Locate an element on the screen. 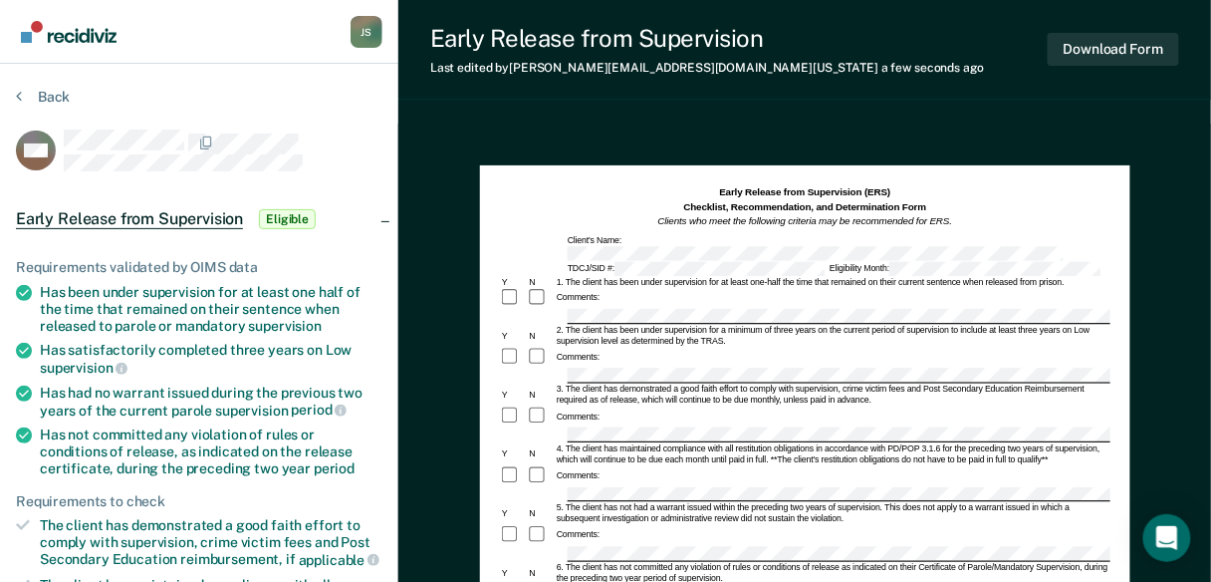  div: The client has demonstrated a good faith effort to comply with supervision, crime victim fees and... is located at coordinates (211, 542).